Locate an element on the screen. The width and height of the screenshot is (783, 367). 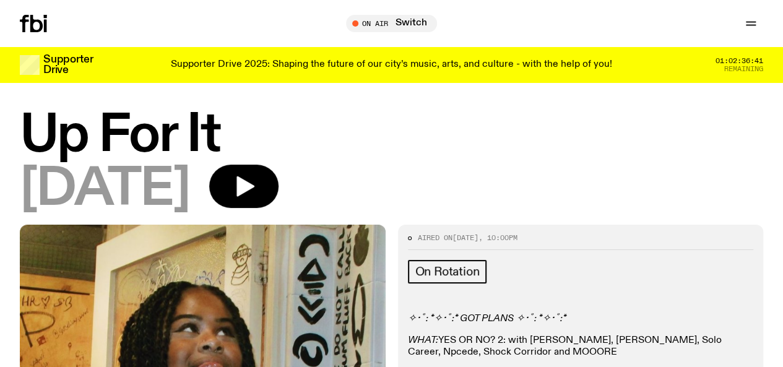
h1: Up For It is located at coordinates (391, 136).